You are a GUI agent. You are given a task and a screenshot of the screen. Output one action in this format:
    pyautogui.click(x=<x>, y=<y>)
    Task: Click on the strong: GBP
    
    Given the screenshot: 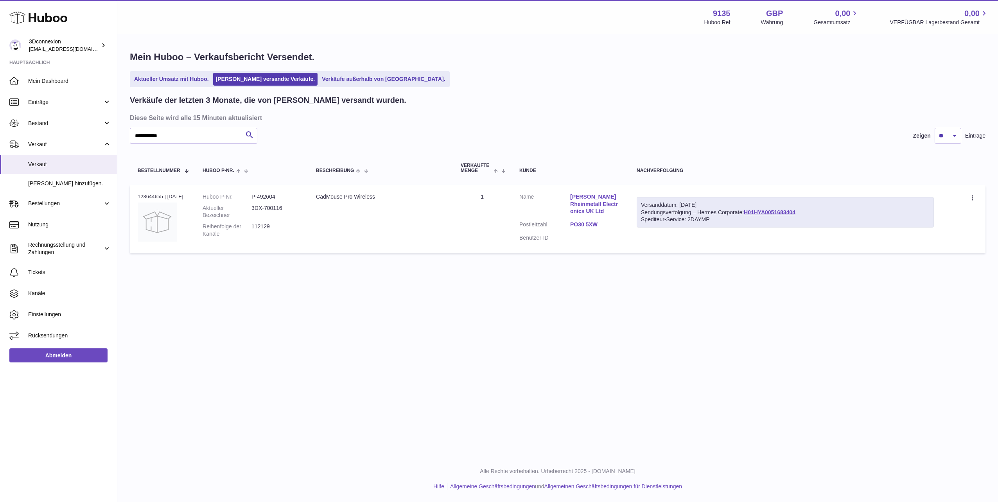 What is the action you would take?
    pyautogui.click(x=774, y=13)
    